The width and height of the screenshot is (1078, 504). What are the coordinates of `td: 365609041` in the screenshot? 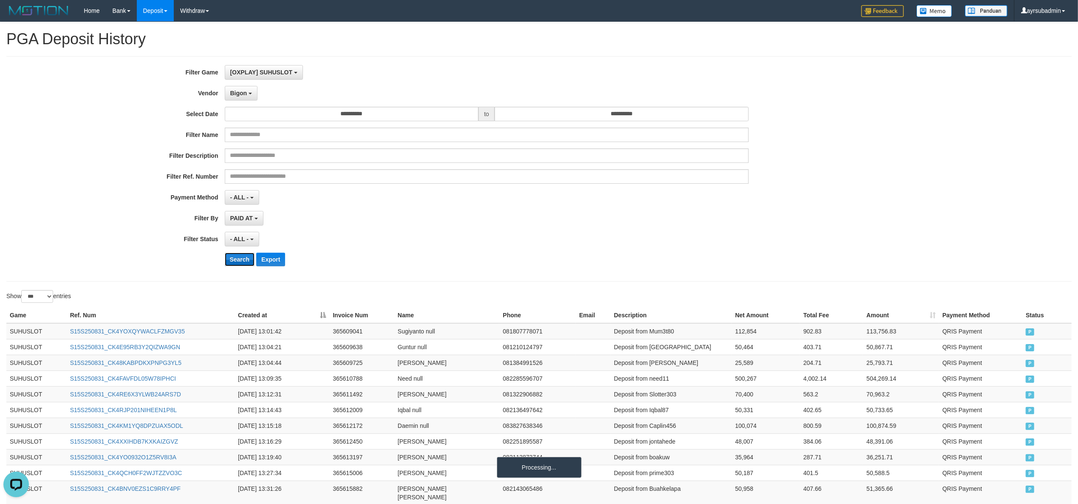 It's located at (362, 331).